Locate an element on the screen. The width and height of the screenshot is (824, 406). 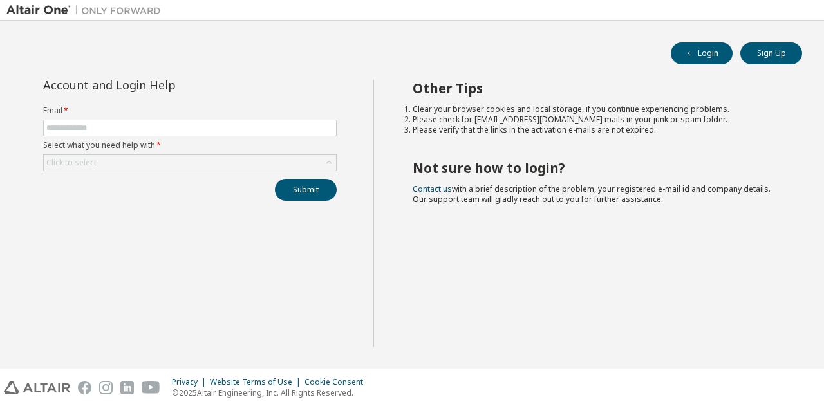
h2: Other Tips is located at coordinates (596, 88).